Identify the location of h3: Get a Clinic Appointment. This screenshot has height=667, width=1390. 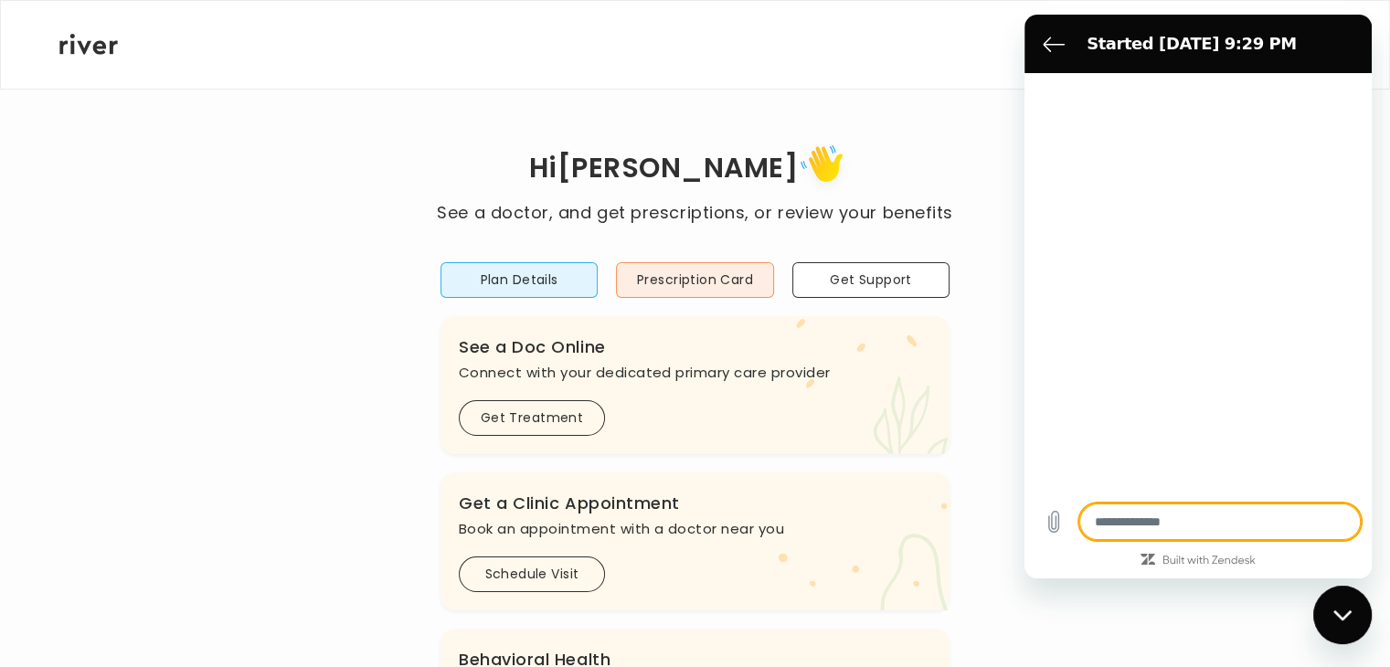
(695, 504).